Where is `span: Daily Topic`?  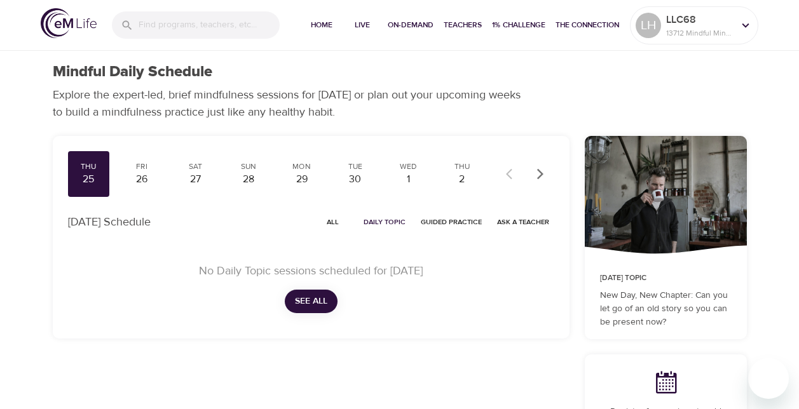
span: Daily Topic is located at coordinates (384, 222).